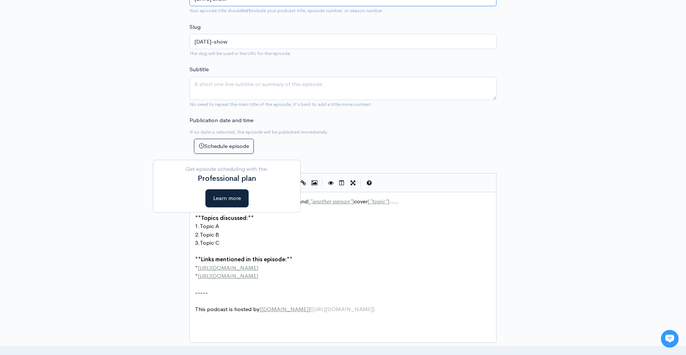 Image resolution: width=686 pixels, height=355 pixels. Describe the element at coordinates (331, 183) in the screenshot. I see `button: Toggle Preview` at that location.